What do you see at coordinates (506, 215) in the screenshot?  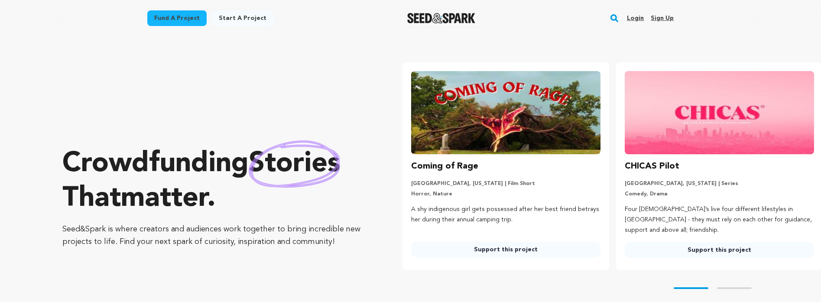 I see `p: A shy indigenous girl gets possessed after her best friend betrays her during their annual campin...` at bounding box center [506, 215].